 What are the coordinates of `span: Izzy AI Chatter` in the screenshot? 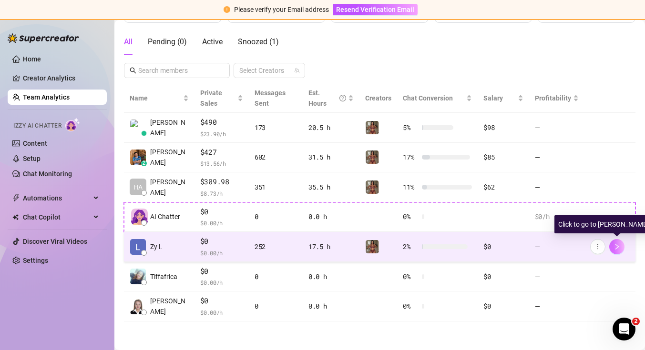 It's located at (37, 126).